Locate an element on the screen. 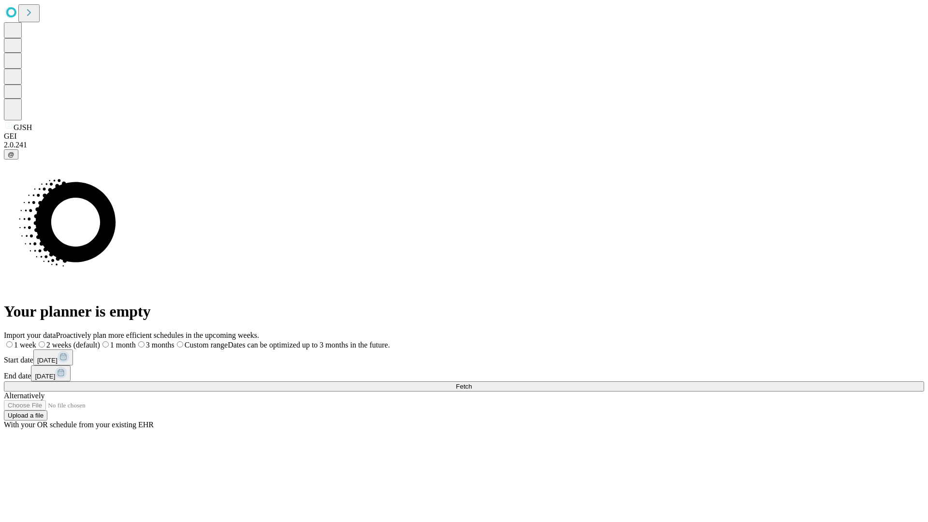 This screenshot has height=522, width=928. h1: Your planner is empty is located at coordinates (464, 311).